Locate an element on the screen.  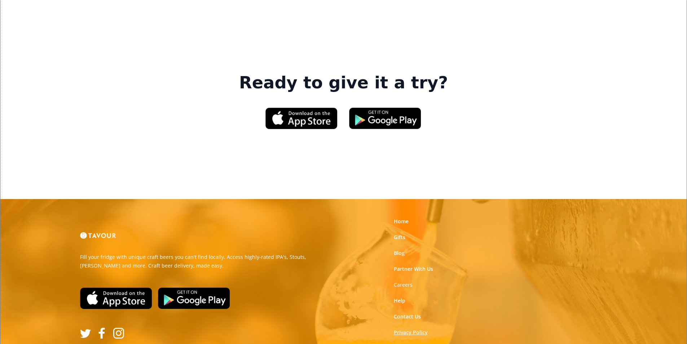
a: Careers is located at coordinates (403, 285).